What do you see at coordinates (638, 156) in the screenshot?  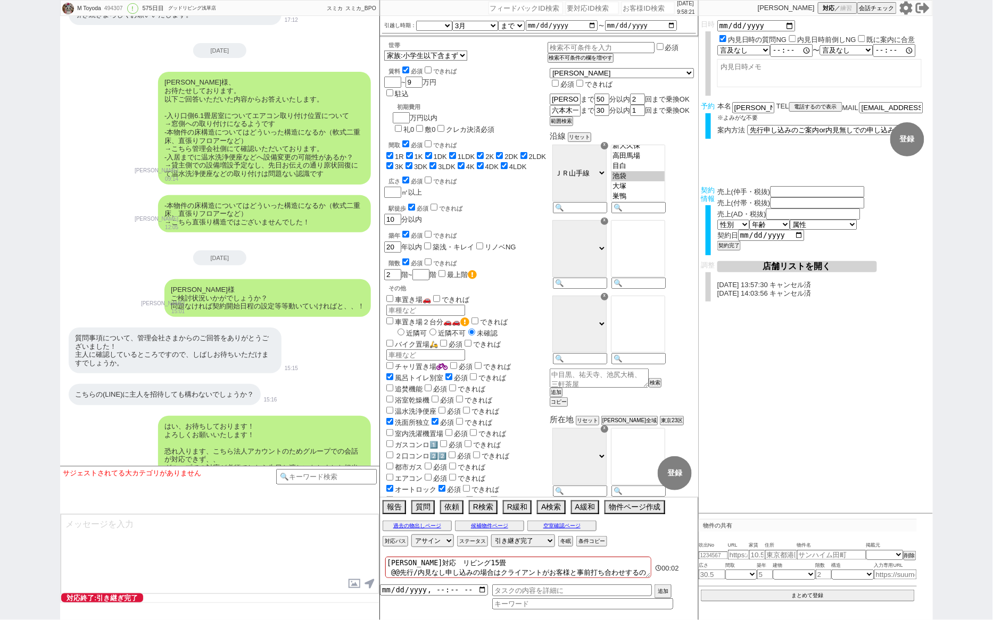 I see `option: 高田馬場` at bounding box center [638, 156].